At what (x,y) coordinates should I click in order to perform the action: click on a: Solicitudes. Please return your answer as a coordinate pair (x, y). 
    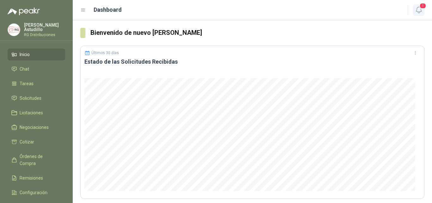
    Looking at the image, I should click on (36, 98).